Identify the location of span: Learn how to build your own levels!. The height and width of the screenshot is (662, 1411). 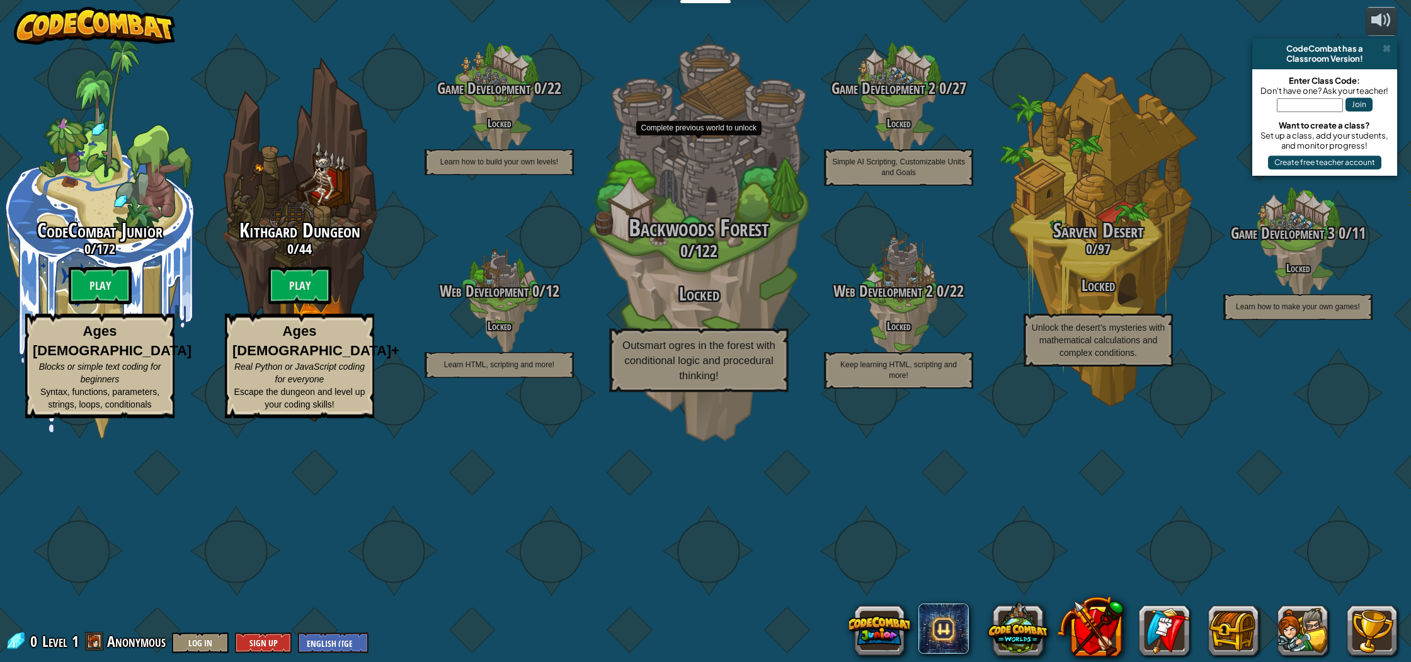
(499, 162).